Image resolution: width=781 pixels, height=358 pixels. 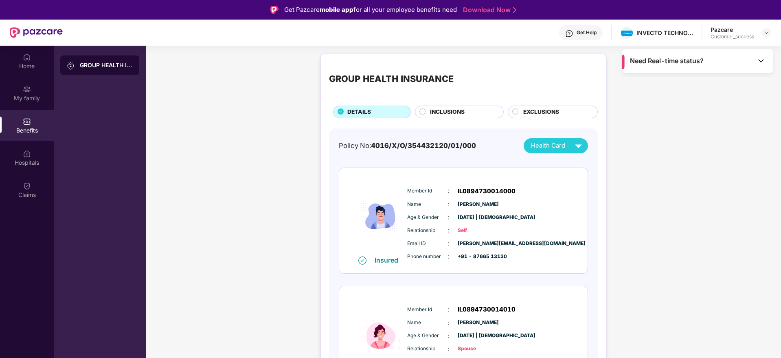 I want to click on img: New Pazcare Logo, so click(x=36, y=33).